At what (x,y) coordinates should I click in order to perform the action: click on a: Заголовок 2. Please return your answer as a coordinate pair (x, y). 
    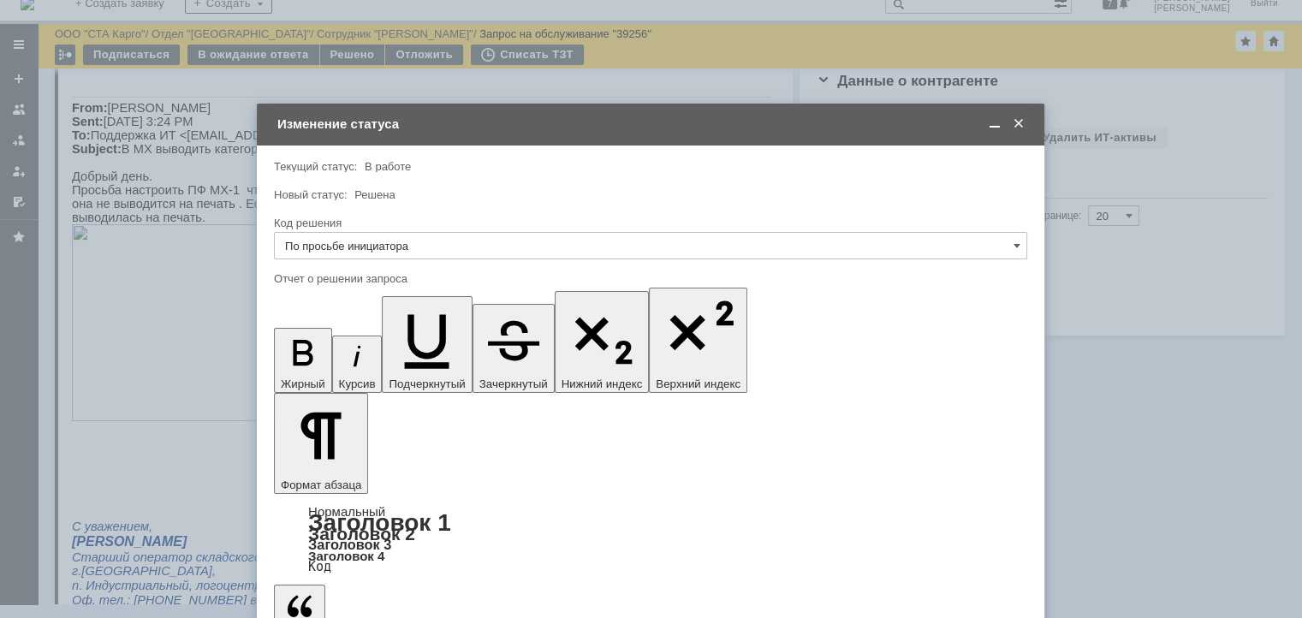
    Looking at the image, I should click on (361, 533).